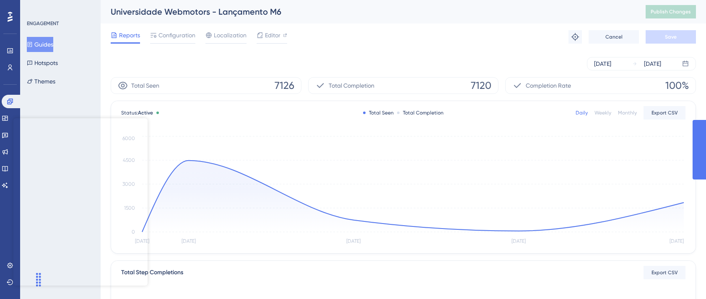 The width and height of the screenshot is (706, 299). What do you see at coordinates (137, 113) in the screenshot?
I see `span: Status:` at bounding box center [137, 113].